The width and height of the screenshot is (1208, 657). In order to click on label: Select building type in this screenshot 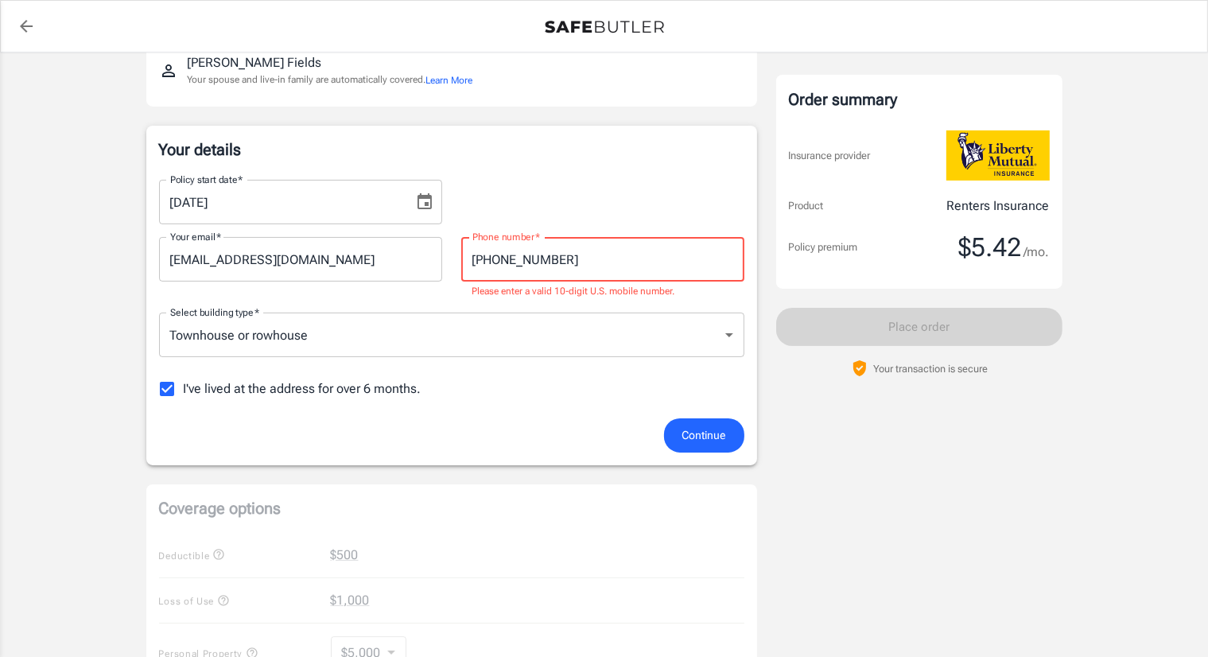, I will do `click(215, 312)`.